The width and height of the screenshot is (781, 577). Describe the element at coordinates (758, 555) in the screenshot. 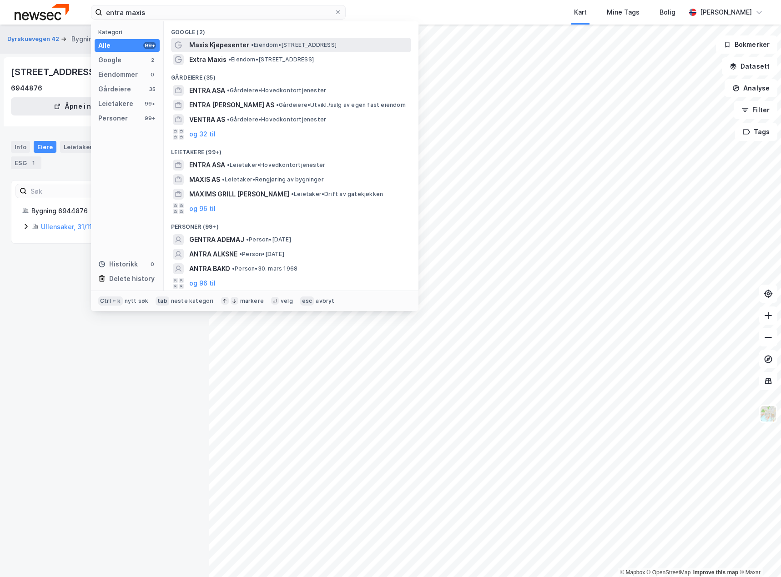

I see `div: Kontrollprogram for chat` at that location.